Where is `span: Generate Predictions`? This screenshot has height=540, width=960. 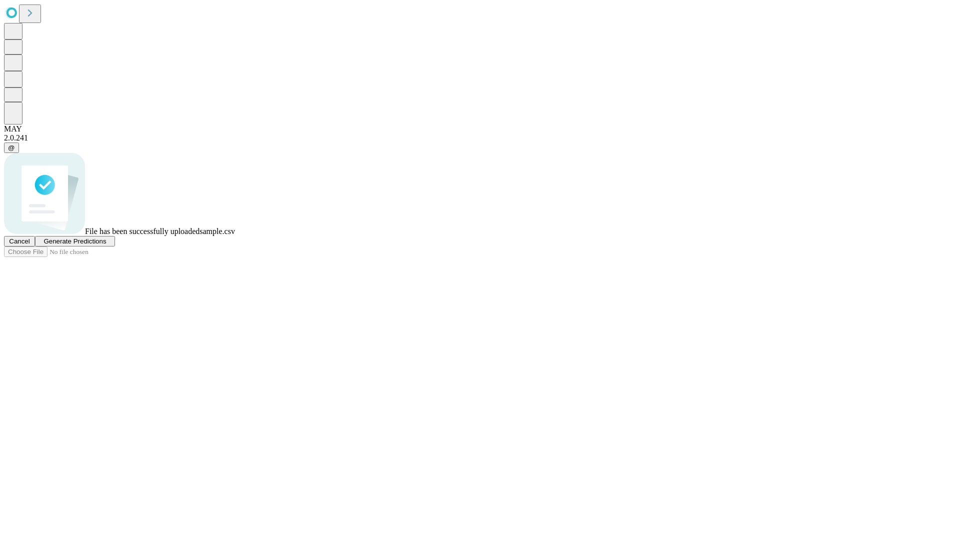 span: Generate Predictions is located at coordinates (75, 241).